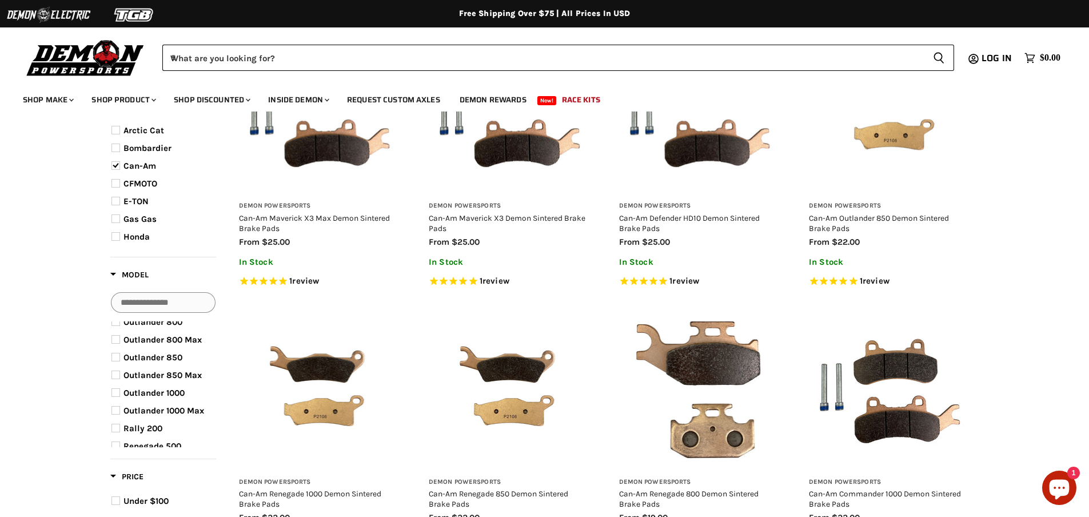 Image resolution: width=1089 pixels, height=517 pixels. Describe the element at coordinates (136, 201) in the screenshot. I see `span: E-TON` at that location.